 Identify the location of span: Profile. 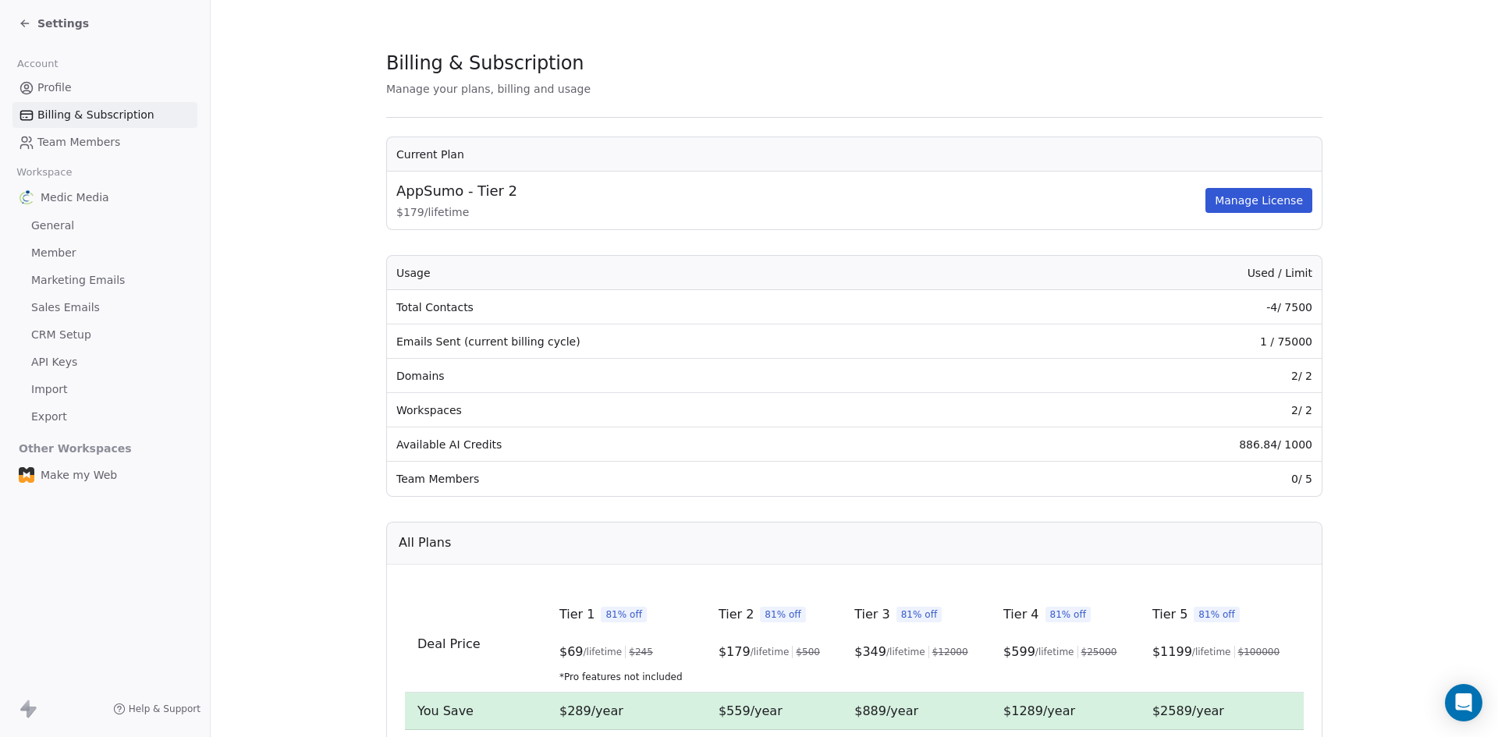
(55, 87).